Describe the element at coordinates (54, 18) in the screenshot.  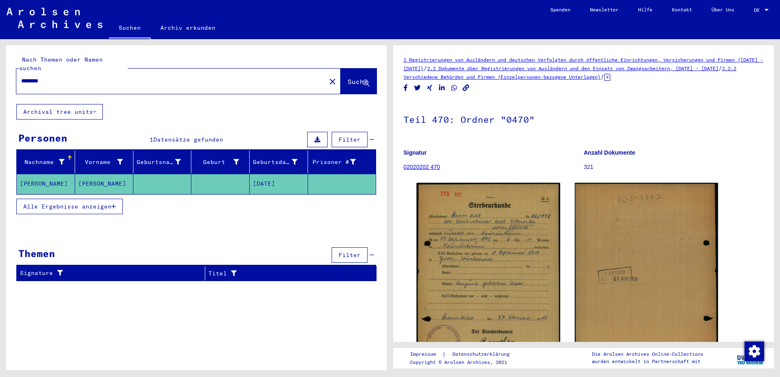
I see `img: Arolsen_neg.svg` at that location.